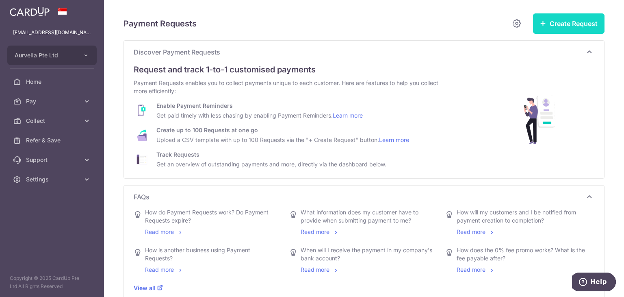 The image size is (624, 297). I want to click on div: Discover Payment Requests, so click(364, 116).